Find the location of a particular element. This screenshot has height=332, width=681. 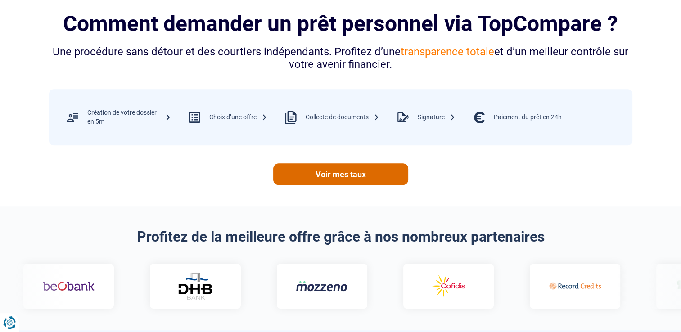

div: Choix d’une offre is located at coordinates (238, 117).